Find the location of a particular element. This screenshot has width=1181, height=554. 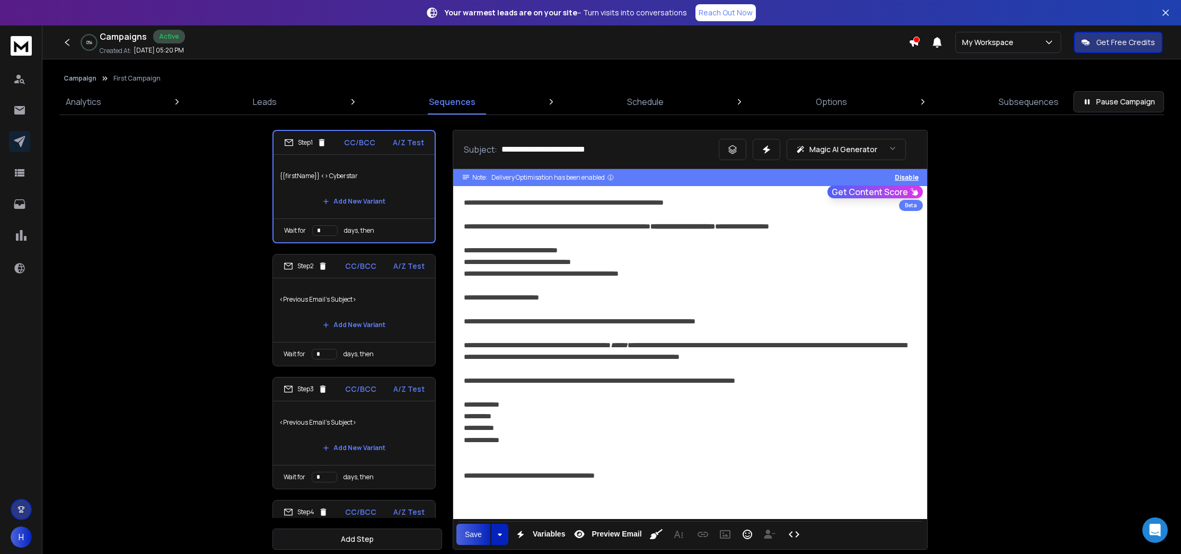

a: Sequences is located at coordinates (452, 102).